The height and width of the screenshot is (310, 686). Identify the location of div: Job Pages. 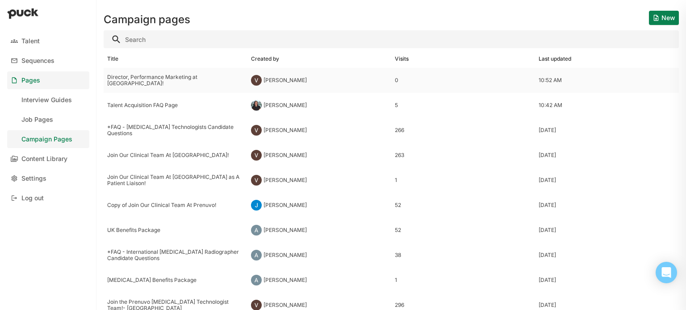
(37, 120).